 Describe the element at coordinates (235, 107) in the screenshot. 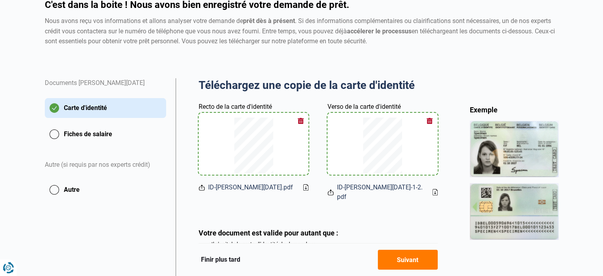

I see `label: Recto de la carte d'identité` at that location.